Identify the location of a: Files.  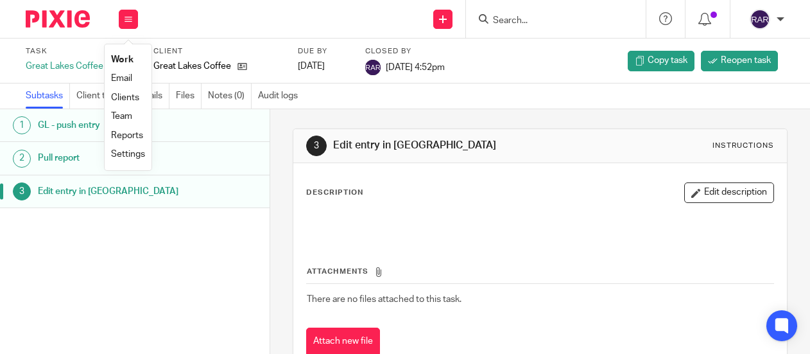
(189, 96).